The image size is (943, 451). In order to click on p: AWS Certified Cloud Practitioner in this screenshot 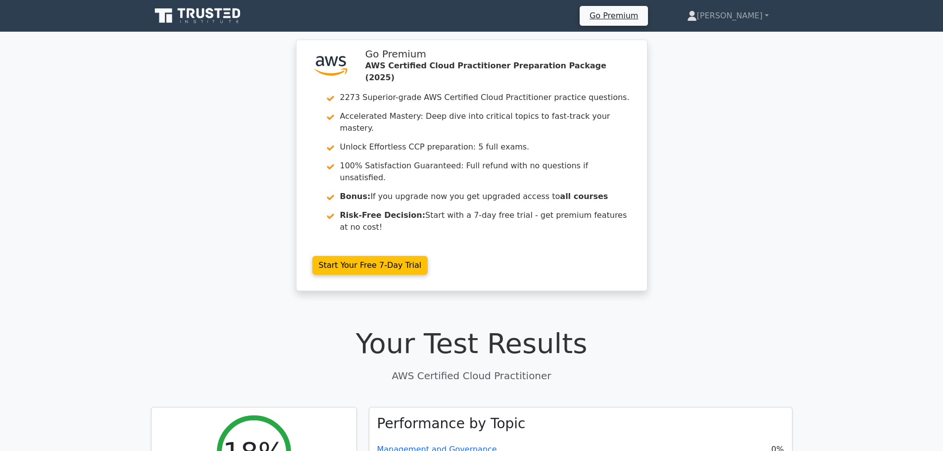, I will do `click(472, 376)`.